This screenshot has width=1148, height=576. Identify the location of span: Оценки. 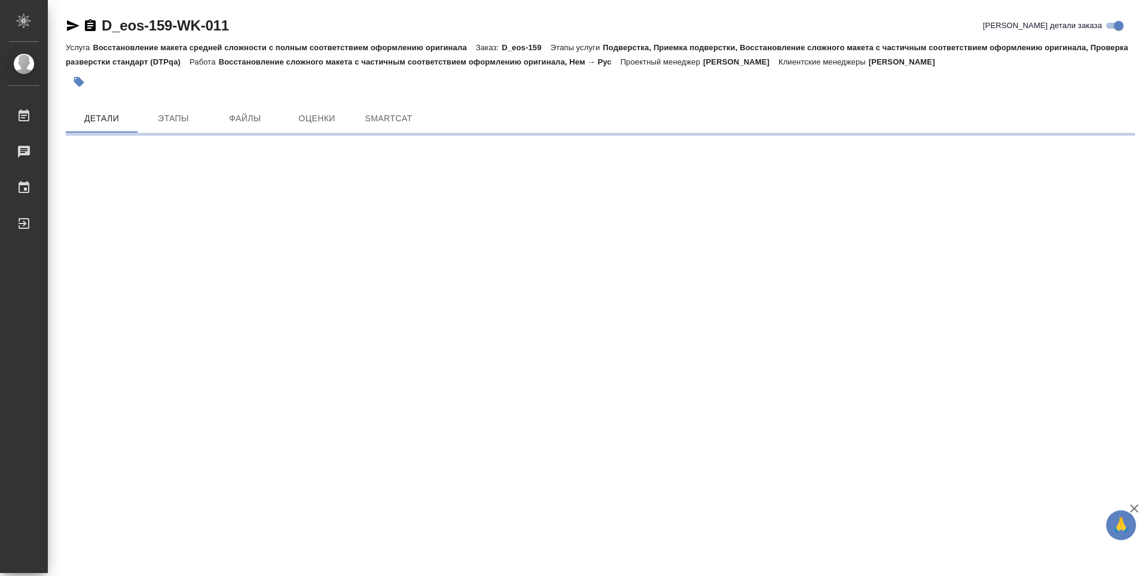
(317, 118).